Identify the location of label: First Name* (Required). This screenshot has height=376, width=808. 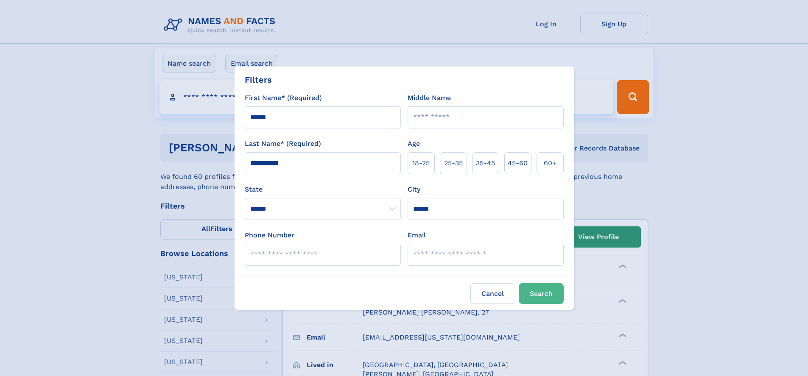
(283, 98).